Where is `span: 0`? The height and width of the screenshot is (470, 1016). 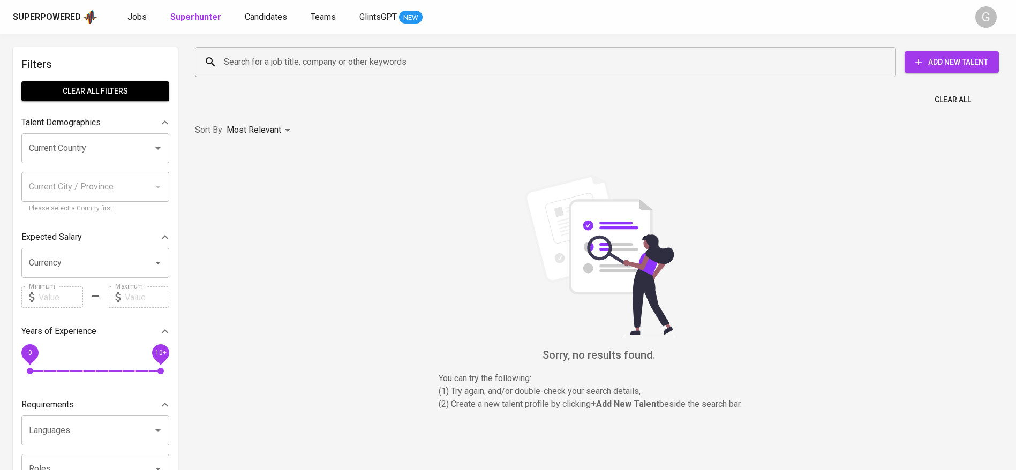
span: 0 is located at coordinates (29, 353).